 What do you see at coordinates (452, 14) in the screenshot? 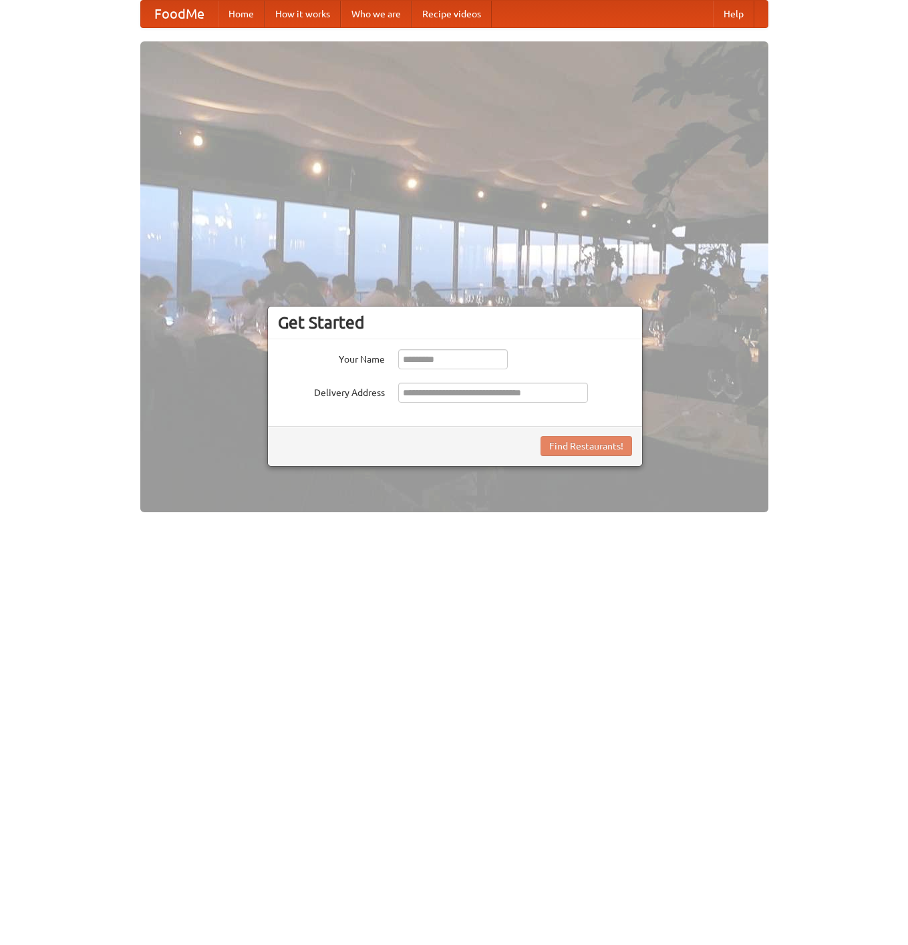
I see `a: Recipe videos` at bounding box center [452, 14].